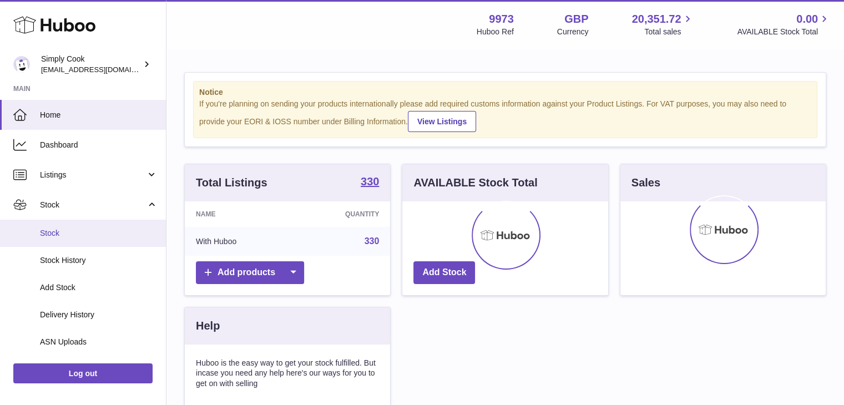  What do you see at coordinates (656, 19) in the screenshot?
I see `span: 20,351.72` at bounding box center [656, 19].